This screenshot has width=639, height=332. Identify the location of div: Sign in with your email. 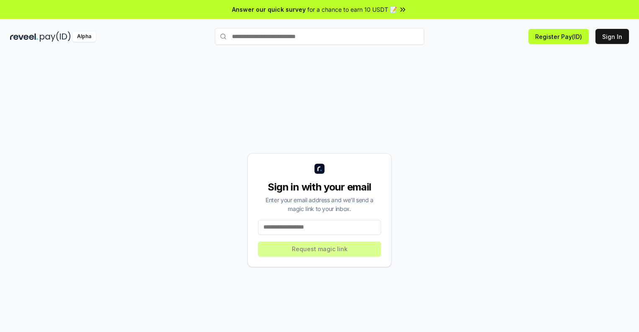
(320, 187).